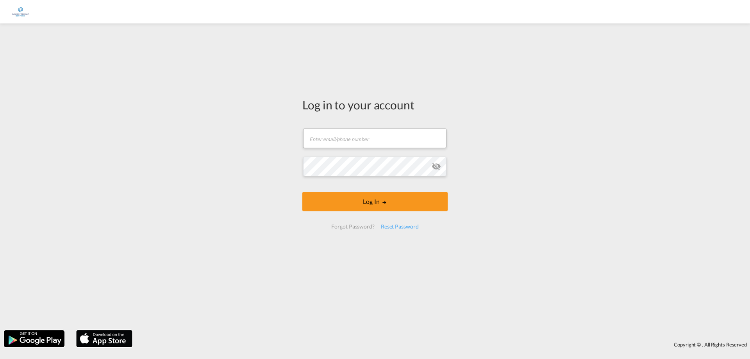 This screenshot has width=750, height=359. What do you see at coordinates (375, 202) in the screenshot?
I see `button: LOGIN` at bounding box center [375, 202].